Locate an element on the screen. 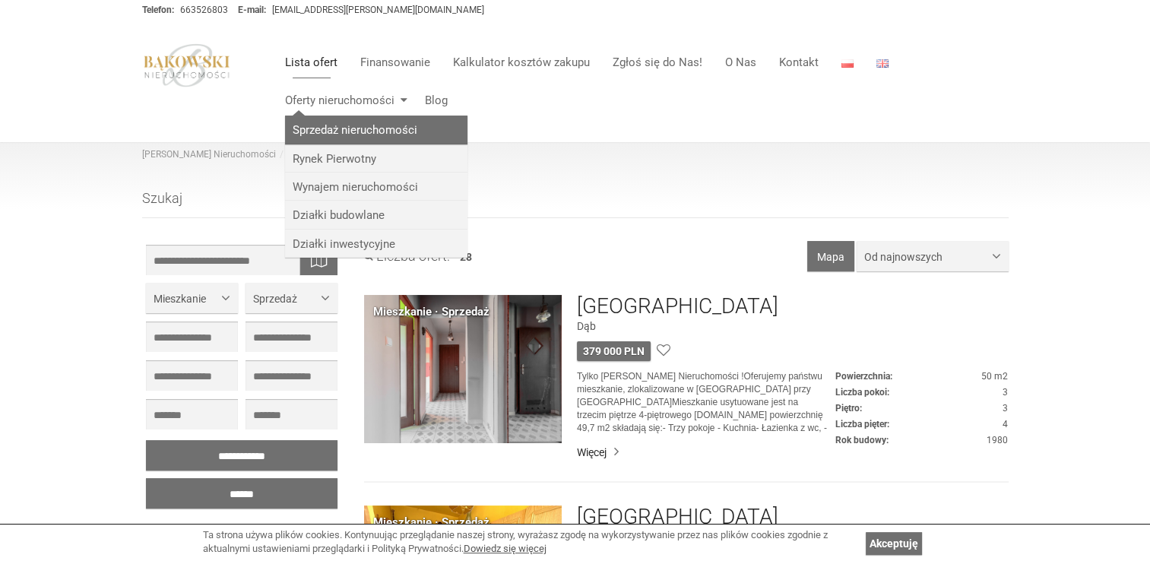  div: Ta strona używa plików cookies. Kontynuując przeglądanie naszej strony, wyrażasz zgodę na wykorzy... is located at coordinates (531, 542).